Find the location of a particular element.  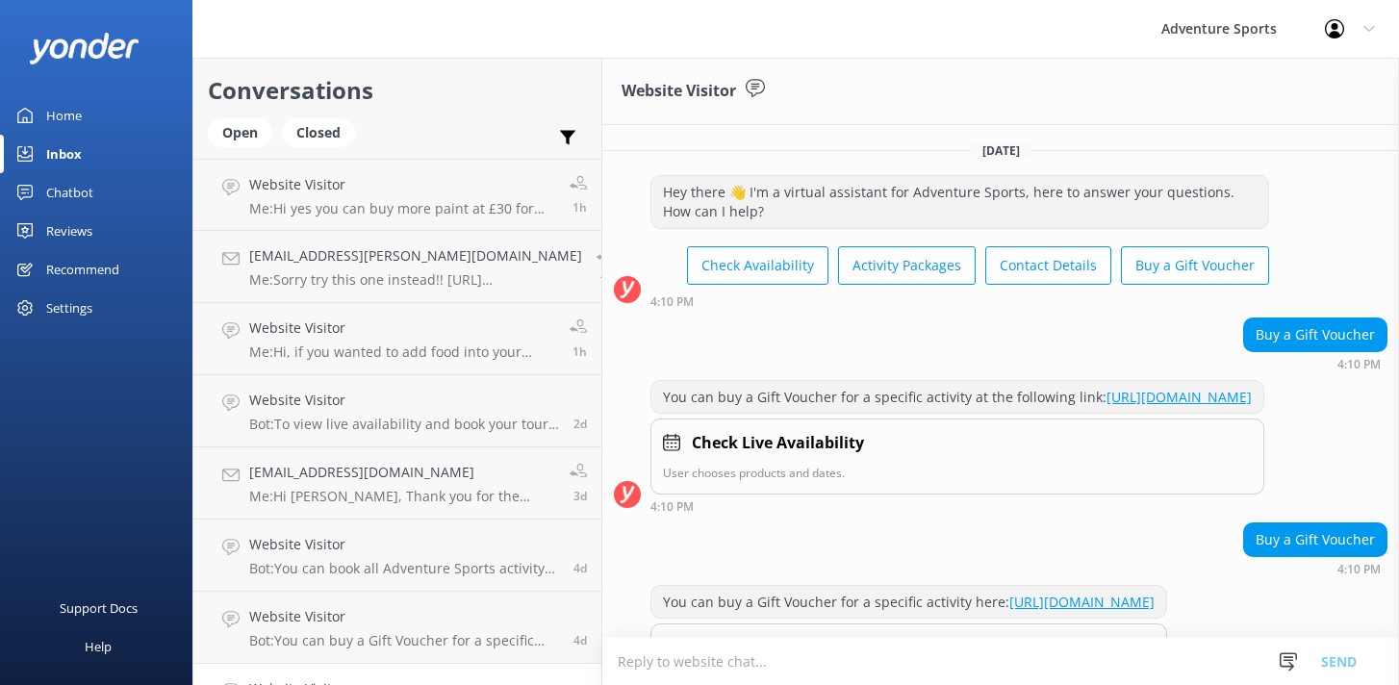

div: Hey there 👋 I'm a virtual assistant for Adventure Sports, here to answer your questions. How can ... is located at coordinates (959, 201).